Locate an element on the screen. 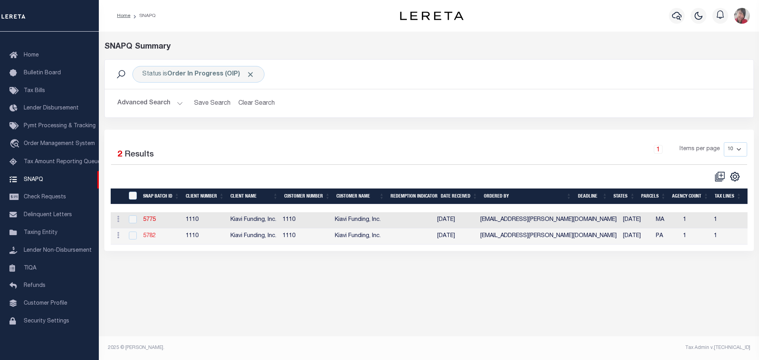 This screenshot has height=360, width=759. button: GCole@lereta.net is located at coordinates (742, 16).